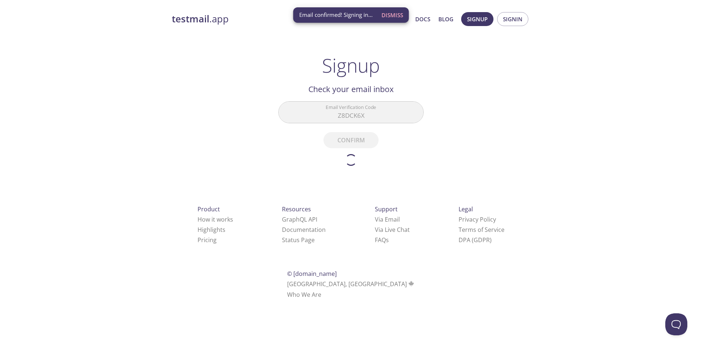 Image resolution: width=702 pixels, height=350 pixels. Describe the element at coordinates (382, 240) in the screenshot. I see `a: FAQ` at that location.